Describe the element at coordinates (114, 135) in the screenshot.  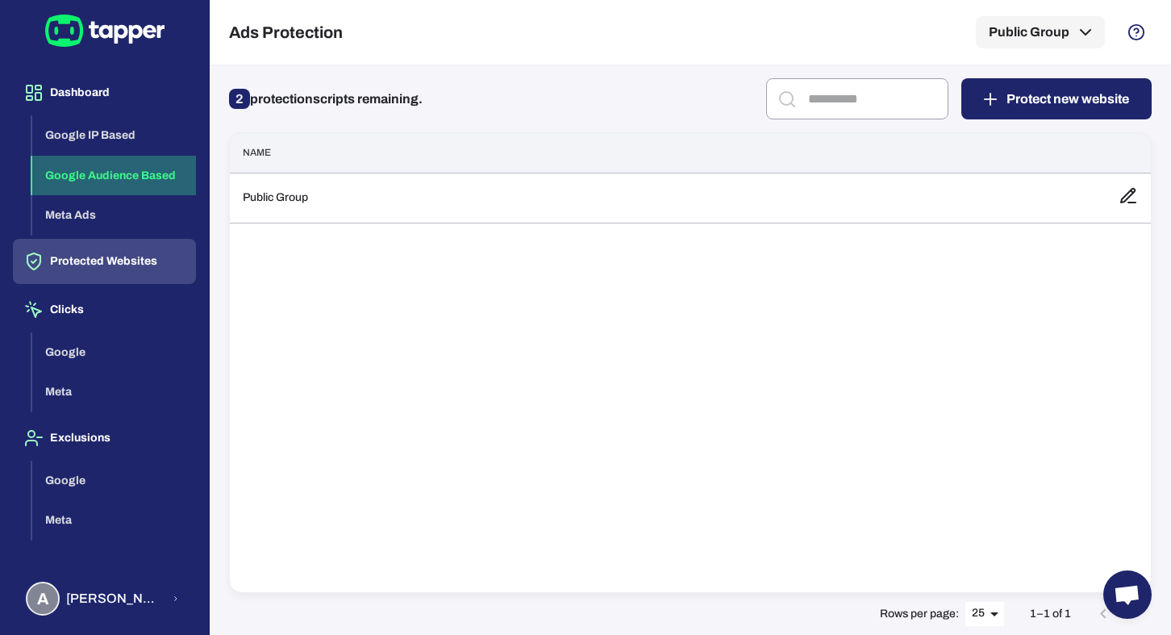
I see `button: Google IP Based` at that location.